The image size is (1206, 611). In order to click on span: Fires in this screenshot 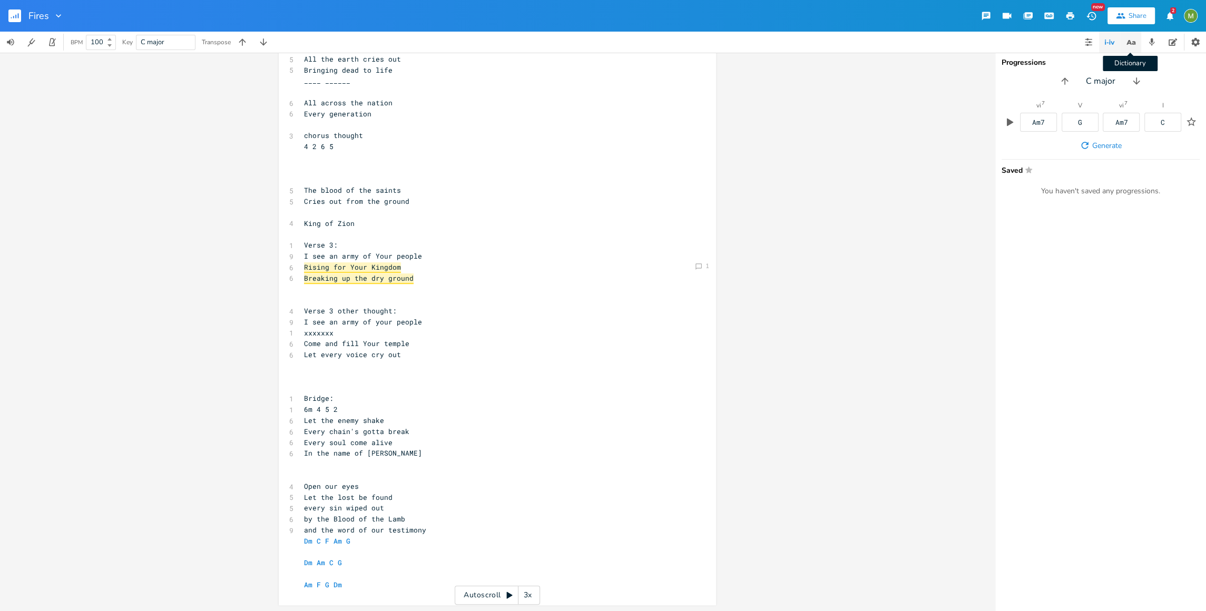, I will do `click(38, 16)`.